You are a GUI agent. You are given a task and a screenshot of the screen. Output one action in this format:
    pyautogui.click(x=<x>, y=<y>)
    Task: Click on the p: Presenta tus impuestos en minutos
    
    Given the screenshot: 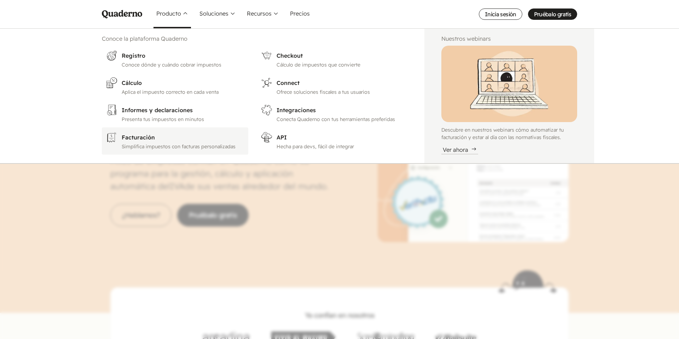 What is the action you would take?
    pyautogui.click(x=183, y=119)
    